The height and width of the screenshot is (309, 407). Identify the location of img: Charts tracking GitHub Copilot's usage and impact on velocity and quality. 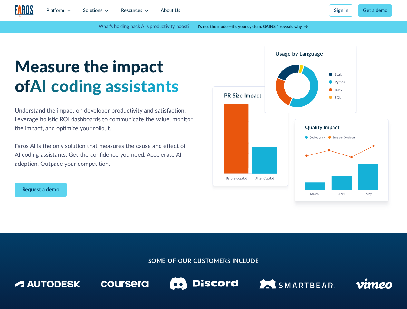
(301, 127).